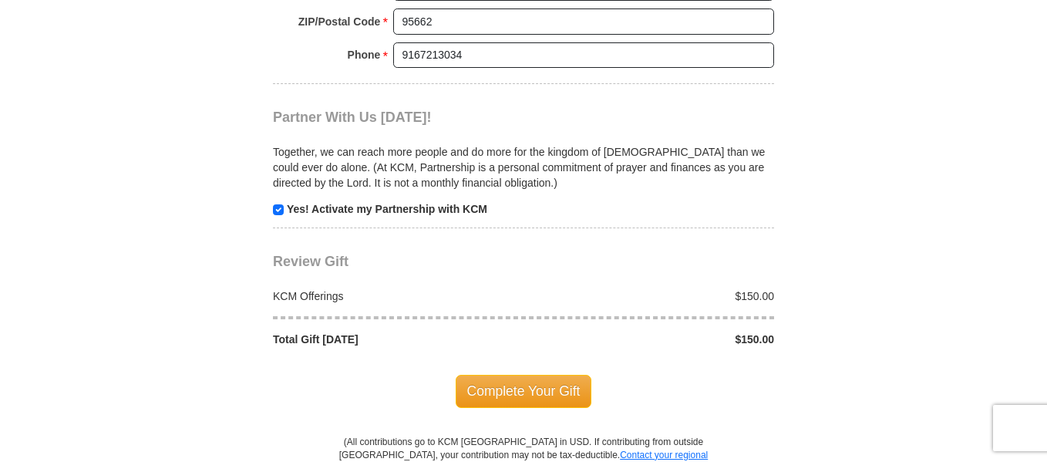  I want to click on div: KCM Offerings, so click(395, 296).